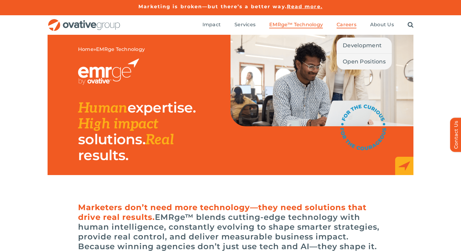 The height and width of the screenshot is (251, 461). What do you see at coordinates (103, 155) in the screenshot?
I see `span: results.` at bounding box center [103, 155].